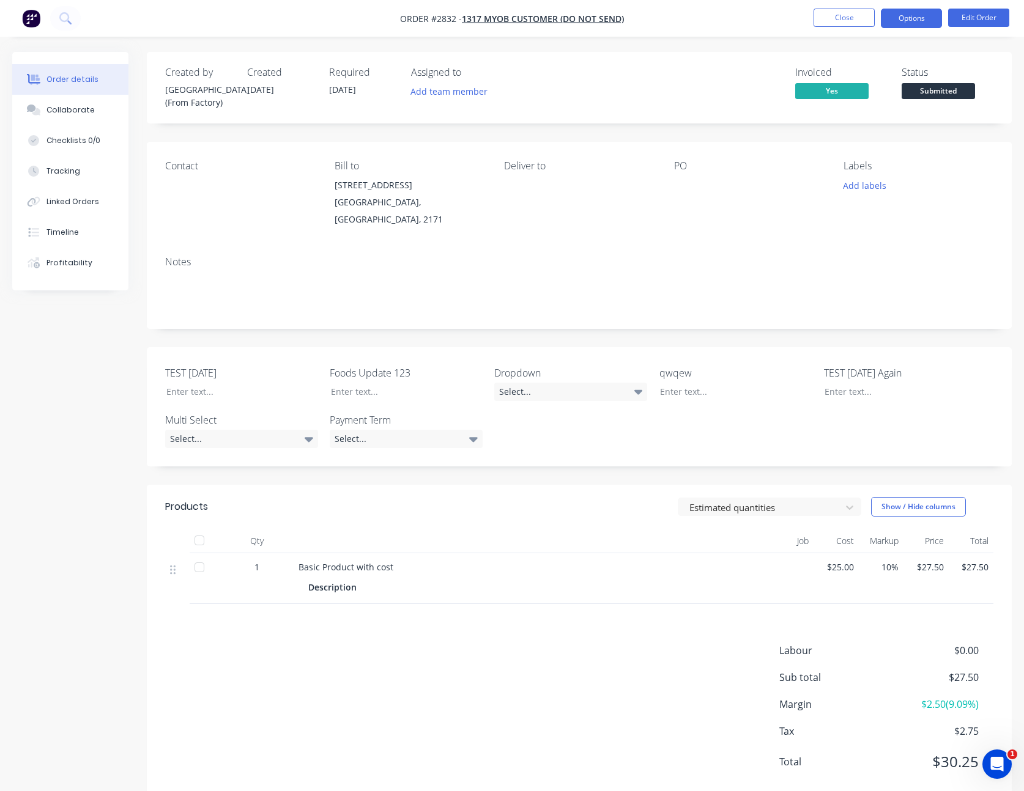  I want to click on button: Linked Orders, so click(70, 202).